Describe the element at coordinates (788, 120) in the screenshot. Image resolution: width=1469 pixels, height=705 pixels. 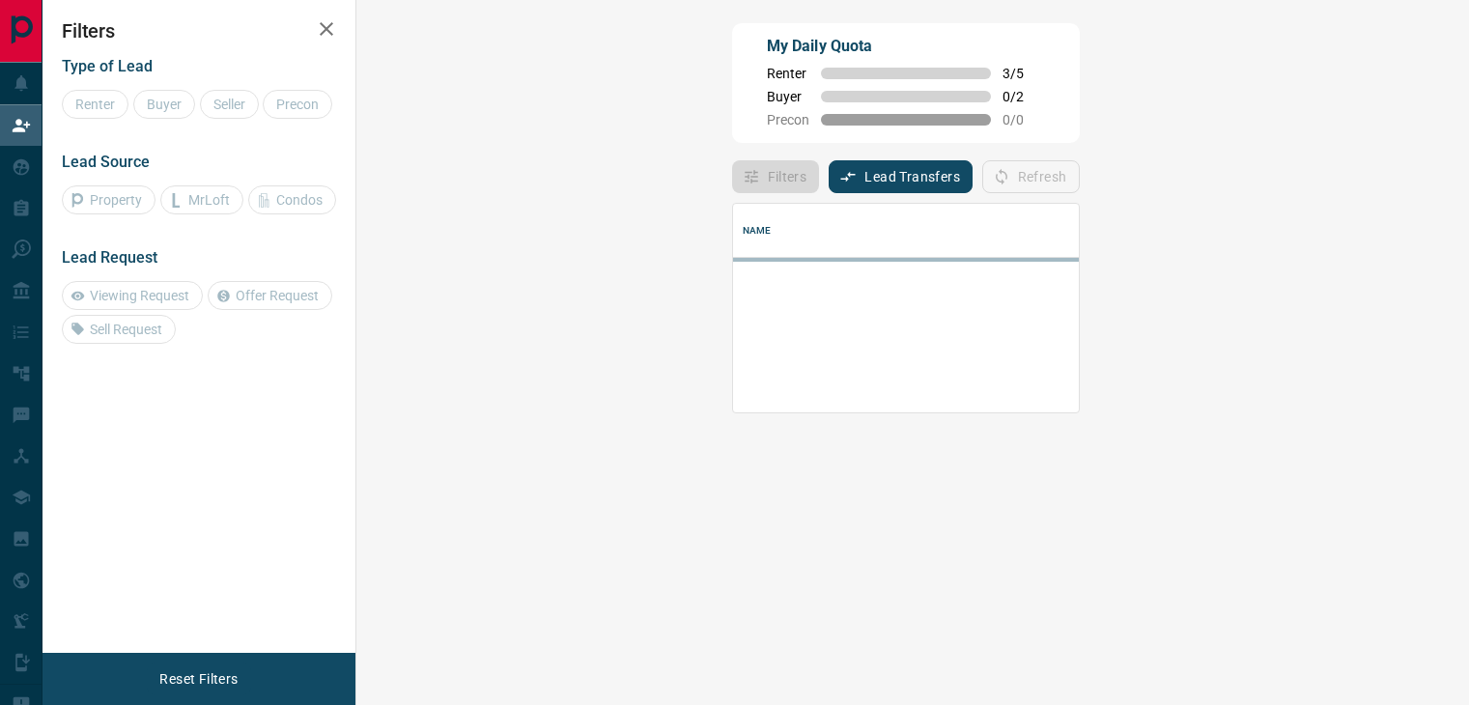
I see `span: Precon` at that location.